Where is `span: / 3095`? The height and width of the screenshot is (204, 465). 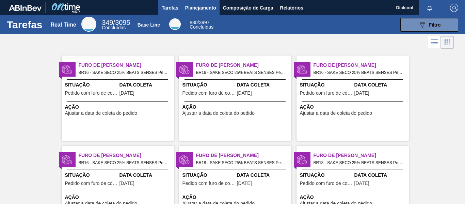 span: / 3095 is located at coordinates (116, 22).